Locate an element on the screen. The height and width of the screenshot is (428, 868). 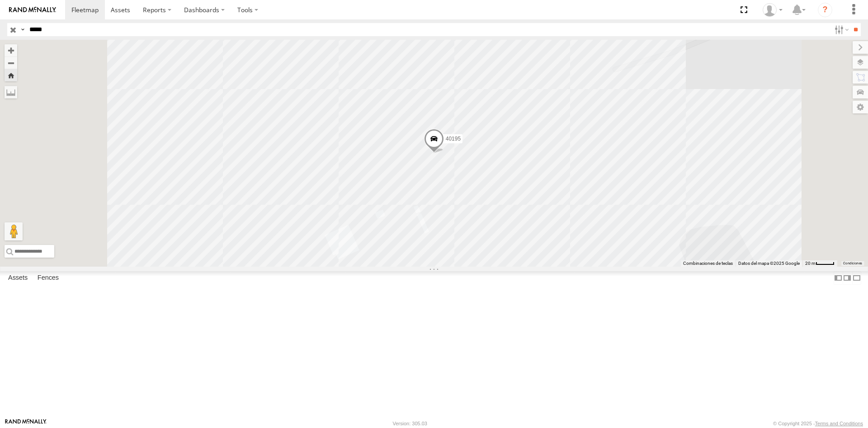
span: 40195 is located at coordinates (453, 139).